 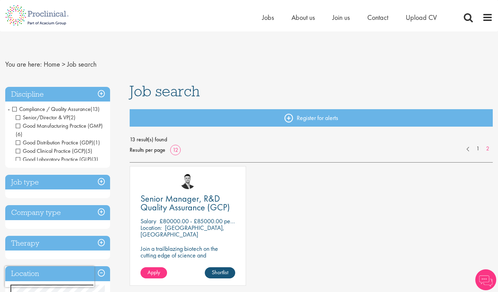 I want to click on a: Senior Manager, R&D Quality Assurance (GCP), so click(x=188, y=203).